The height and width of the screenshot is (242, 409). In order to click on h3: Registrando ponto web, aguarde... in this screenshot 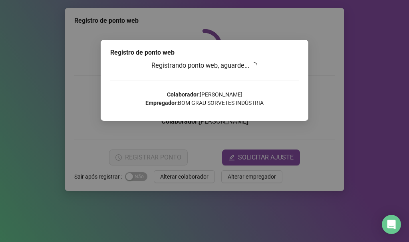, I will do `click(205, 66)`.